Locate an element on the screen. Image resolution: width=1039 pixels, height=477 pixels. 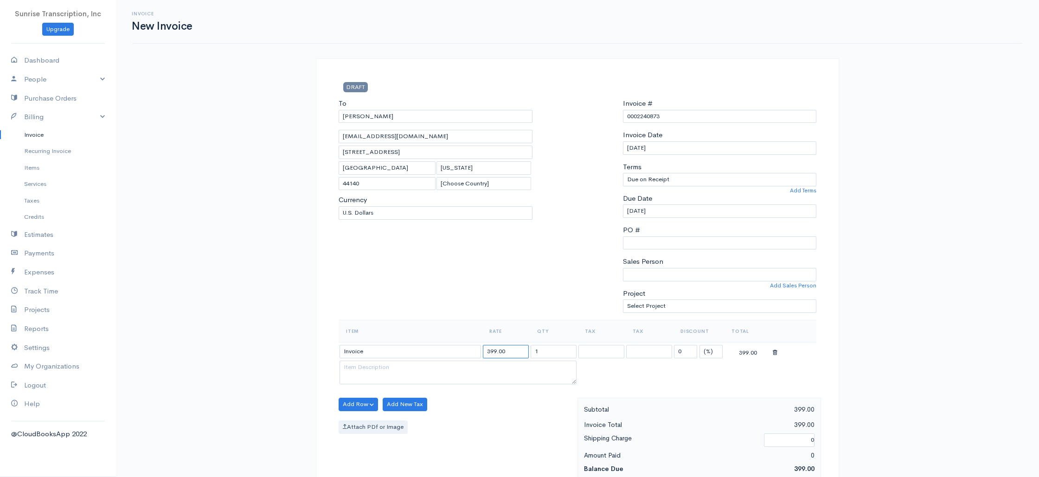
div: Subtotal is located at coordinates (639, 410).